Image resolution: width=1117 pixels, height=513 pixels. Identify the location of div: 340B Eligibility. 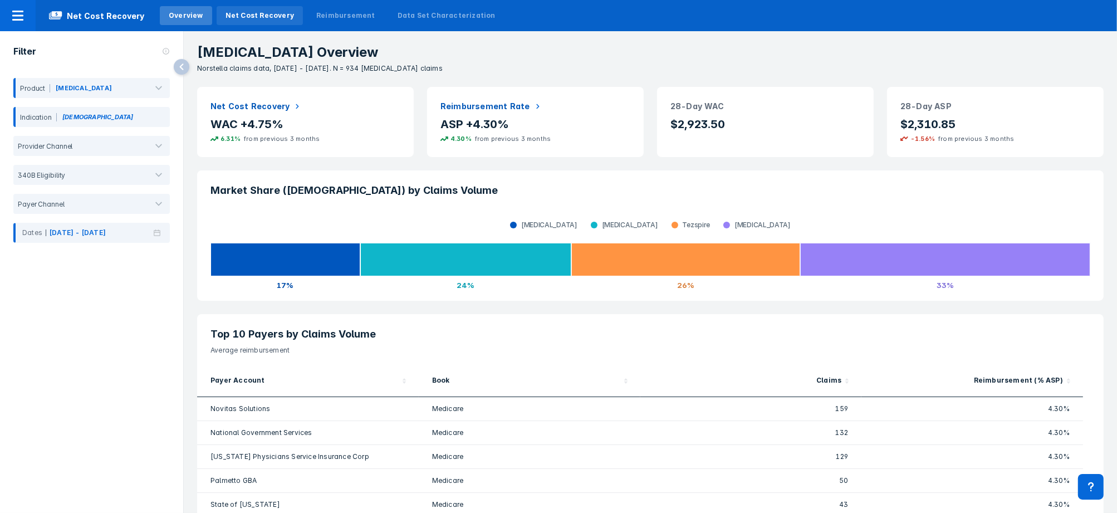
(39, 175).